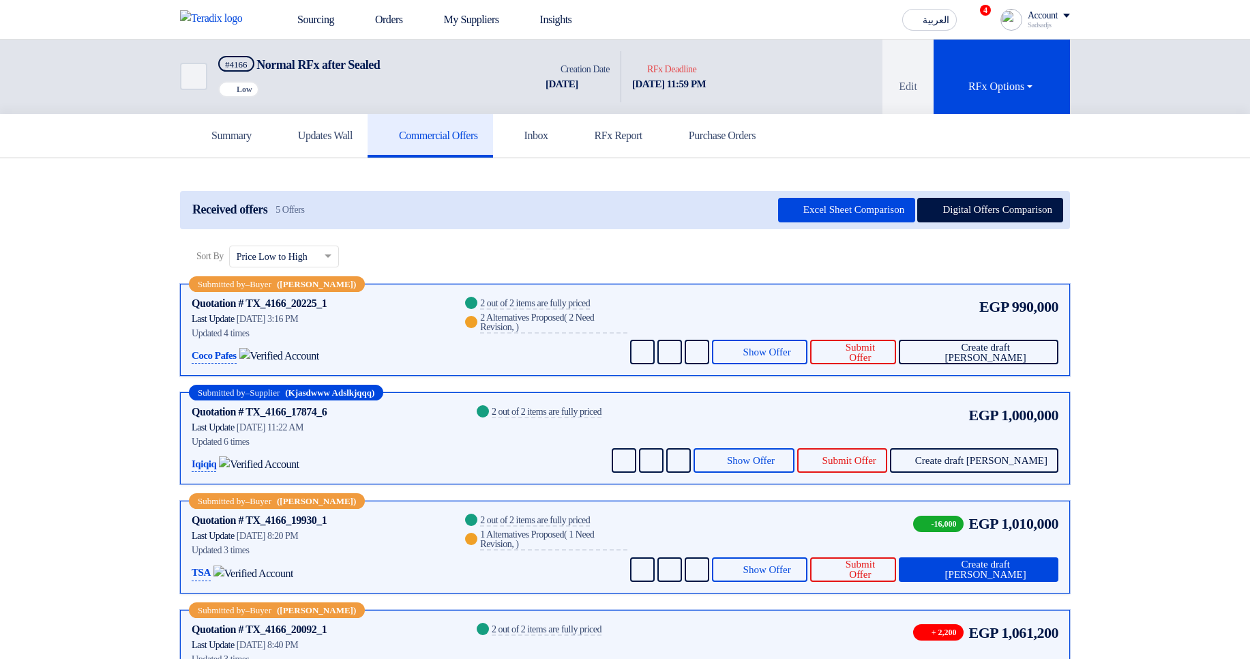 The width and height of the screenshot is (1250, 659). What do you see at coordinates (430, 136) in the screenshot?
I see `h5: Commercial Offers` at bounding box center [430, 136].